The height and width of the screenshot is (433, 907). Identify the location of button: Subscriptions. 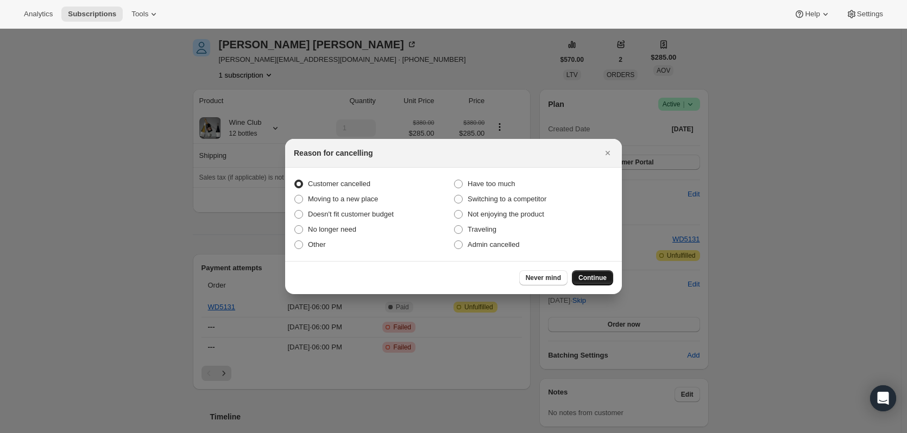
(92, 14).